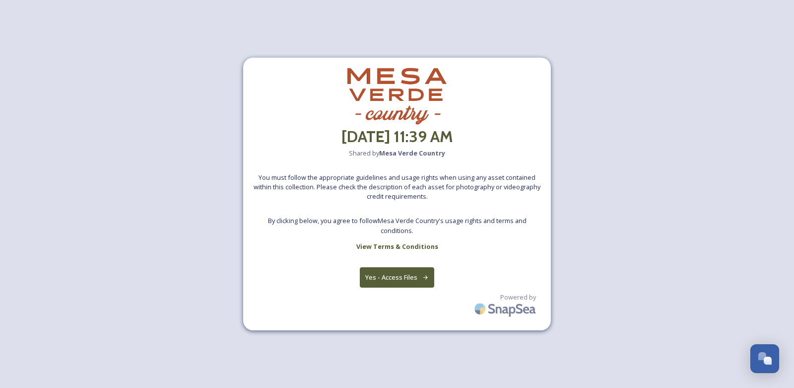 This screenshot has width=794, height=388. Describe the element at coordinates (506, 308) in the screenshot. I see `img: SnapSea Logo` at that location.